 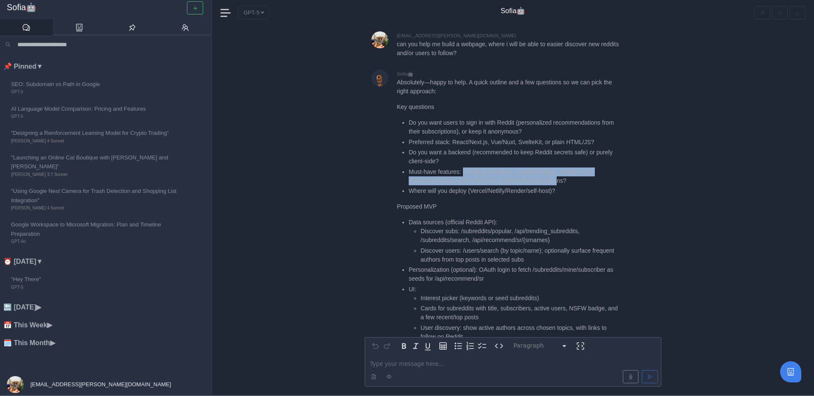 What do you see at coordinates (404, 346) in the screenshot?
I see `button: Bold` at bounding box center [404, 346].